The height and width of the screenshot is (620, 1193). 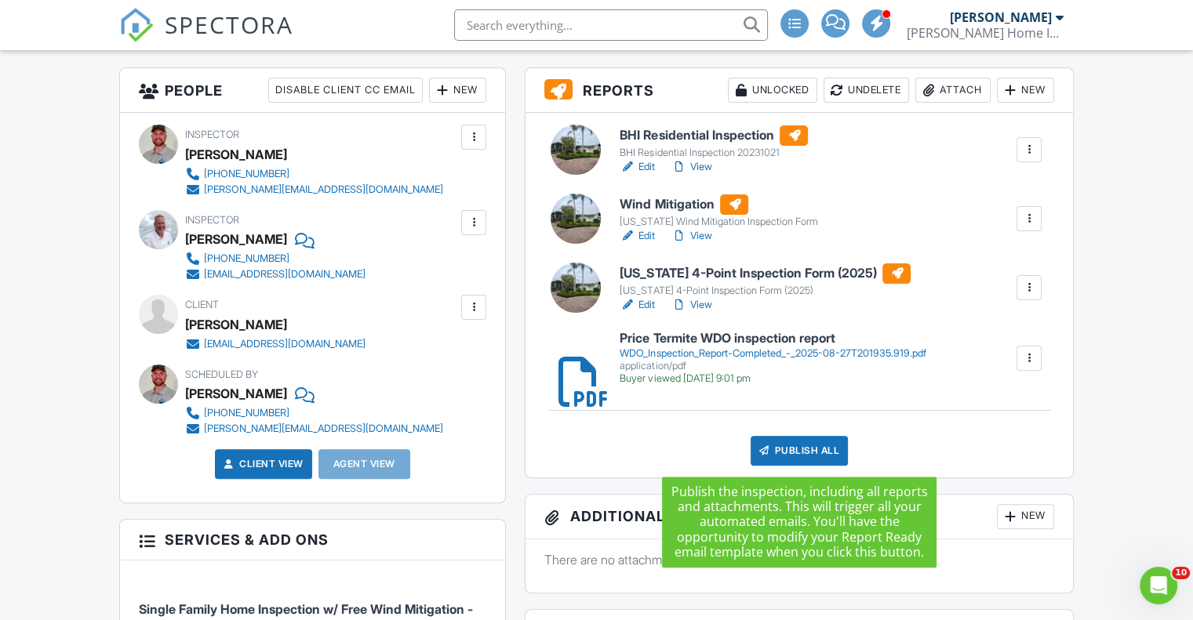 I want to click on img: The Best Home Inspection Software - Spectora, so click(x=136, y=25).